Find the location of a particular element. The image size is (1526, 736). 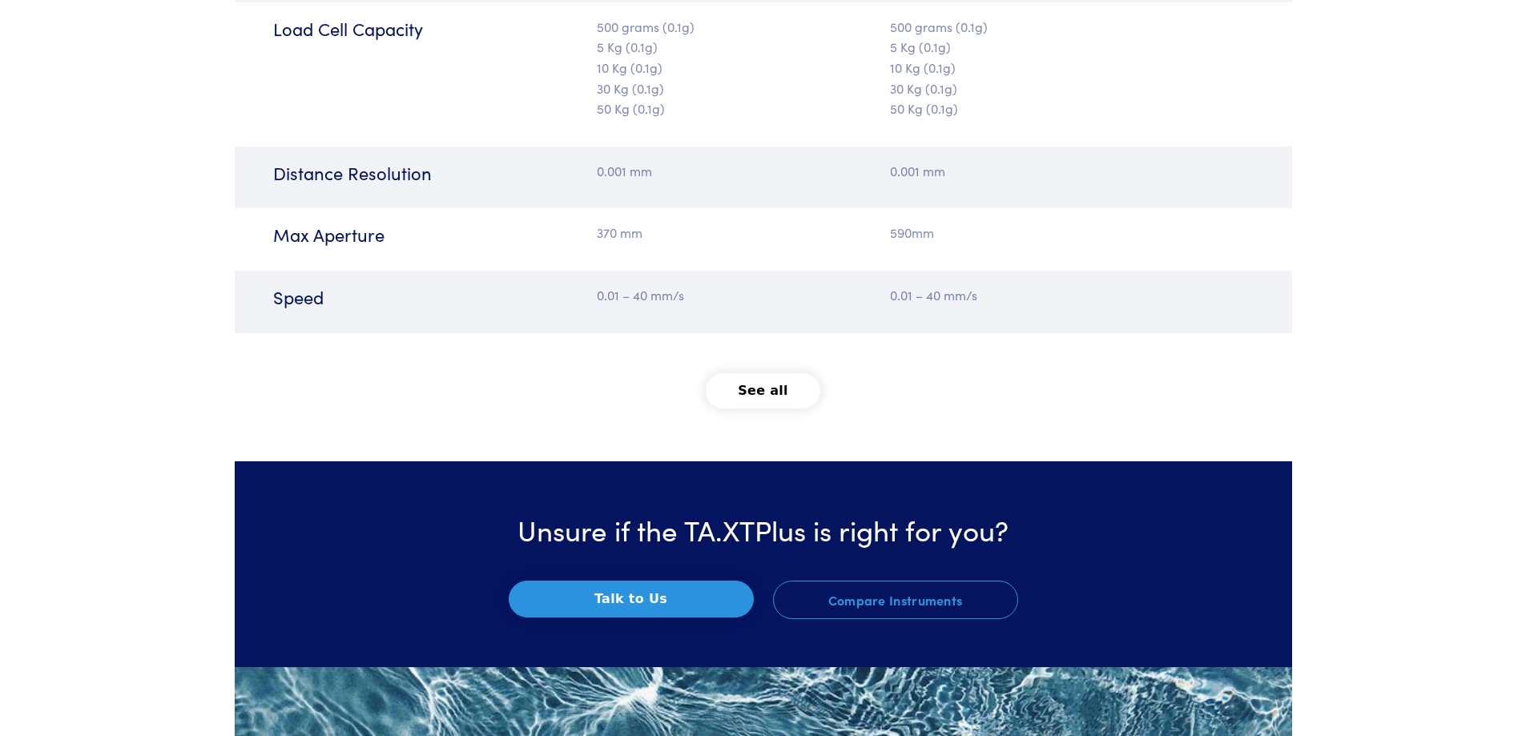

p: 370 mm is located at coordinates (675, 233).